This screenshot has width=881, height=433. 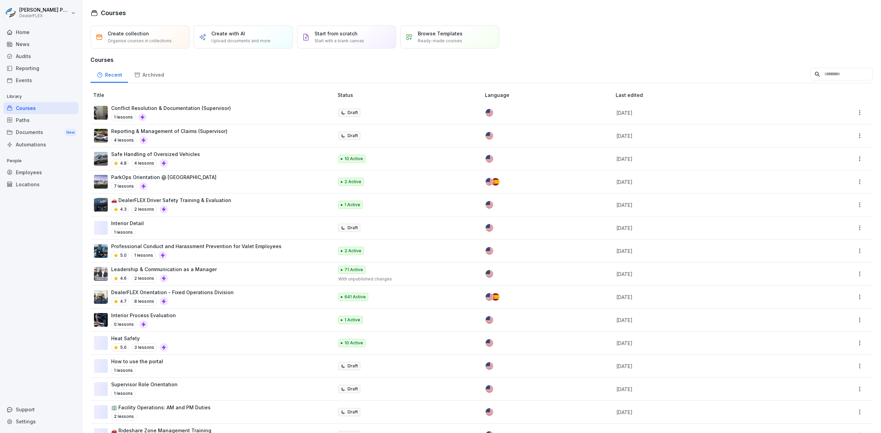 I want to click on a: Audits, so click(x=41, y=56).